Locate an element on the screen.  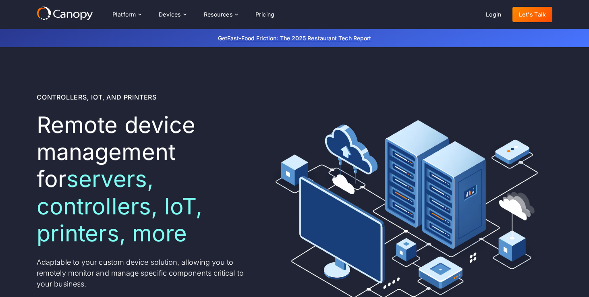
a: Login is located at coordinates (494, 15).